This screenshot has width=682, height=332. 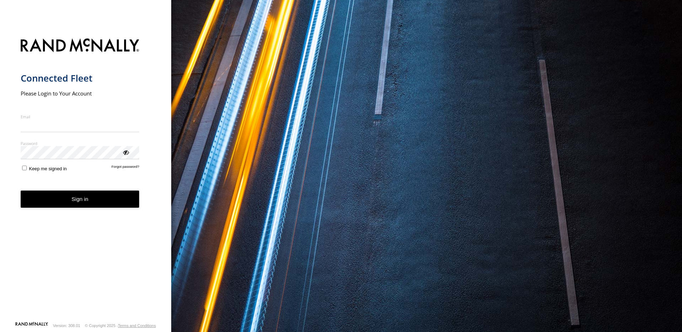 I want to click on a: Visit our Website, so click(x=32, y=326).